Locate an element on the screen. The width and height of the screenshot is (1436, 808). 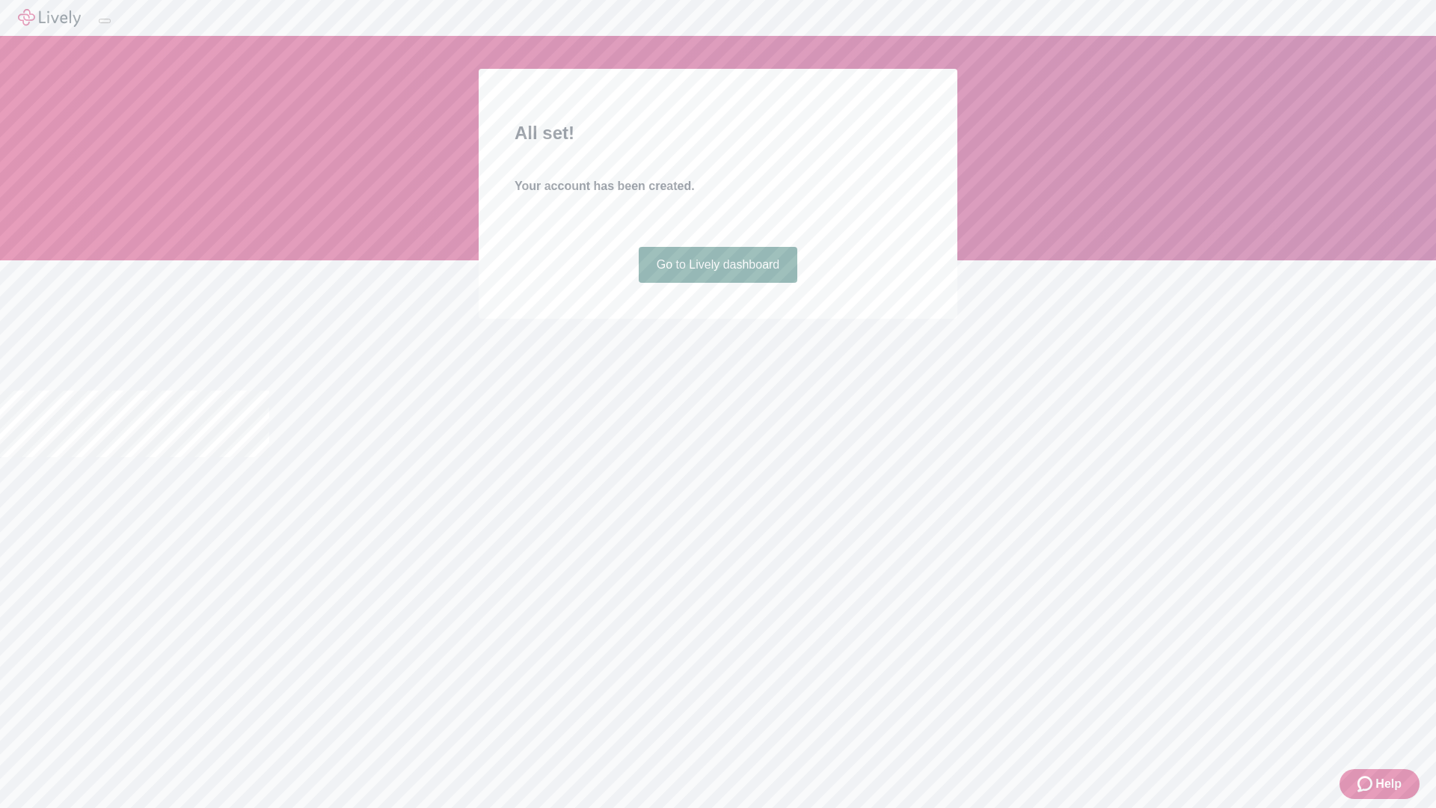
button: Zendesk support iconHelp is located at coordinates (1379, 784).